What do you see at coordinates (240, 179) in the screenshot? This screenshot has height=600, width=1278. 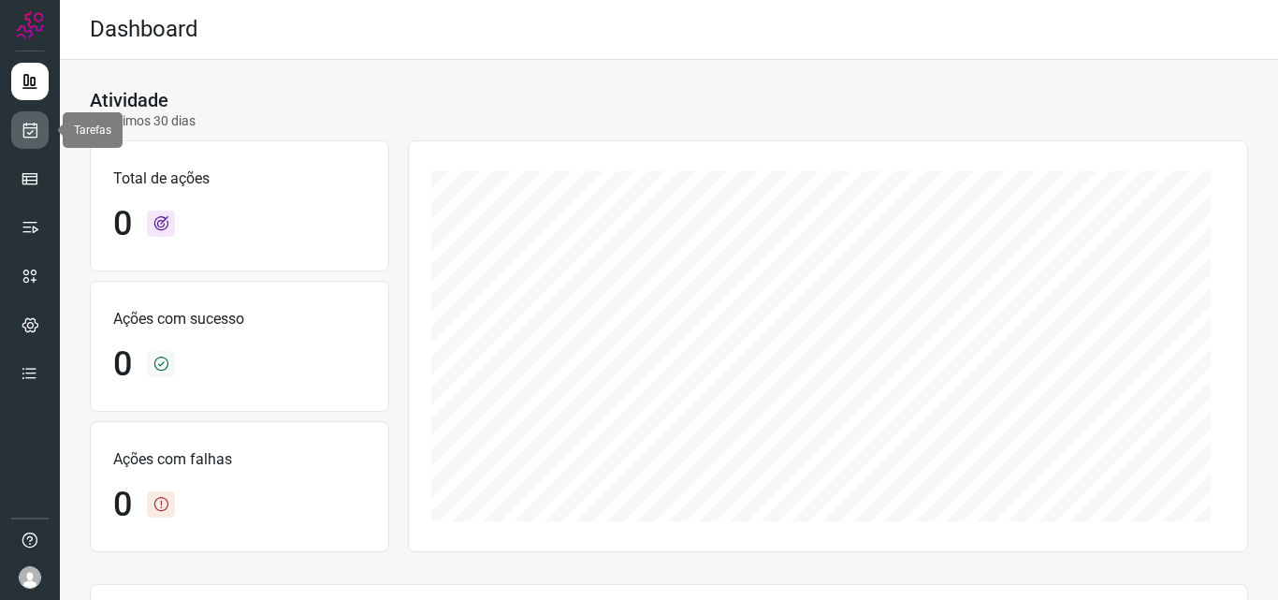 I see `p: Total de ações` at bounding box center [240, 179].